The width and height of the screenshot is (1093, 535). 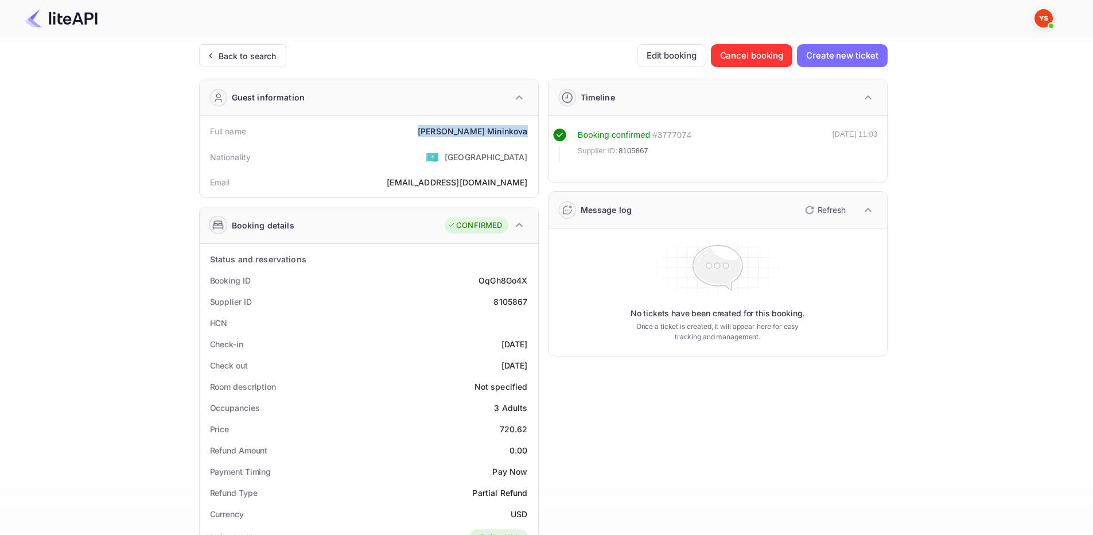 I want to click on div: Refund Amount, so click(x=239, y=450).